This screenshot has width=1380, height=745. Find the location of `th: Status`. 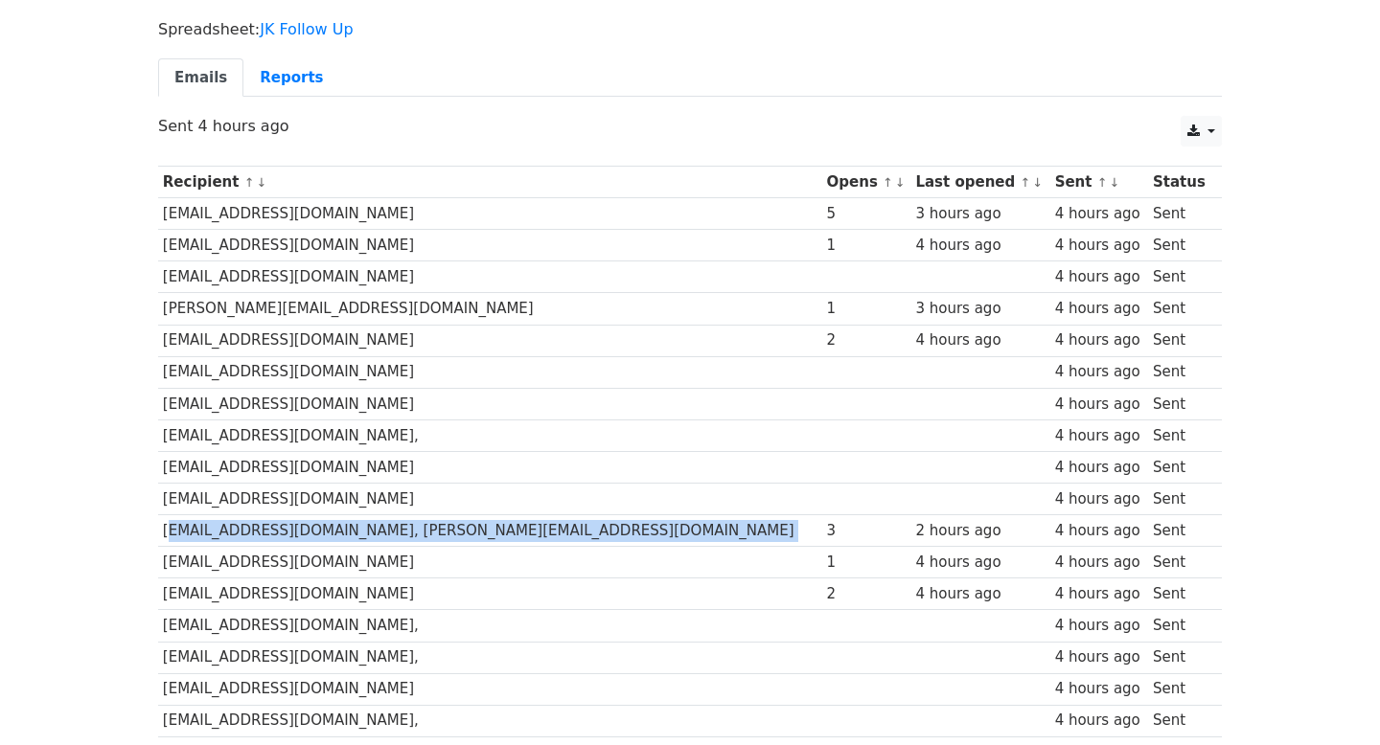

th: Status is located at coordinates (1180, 182).